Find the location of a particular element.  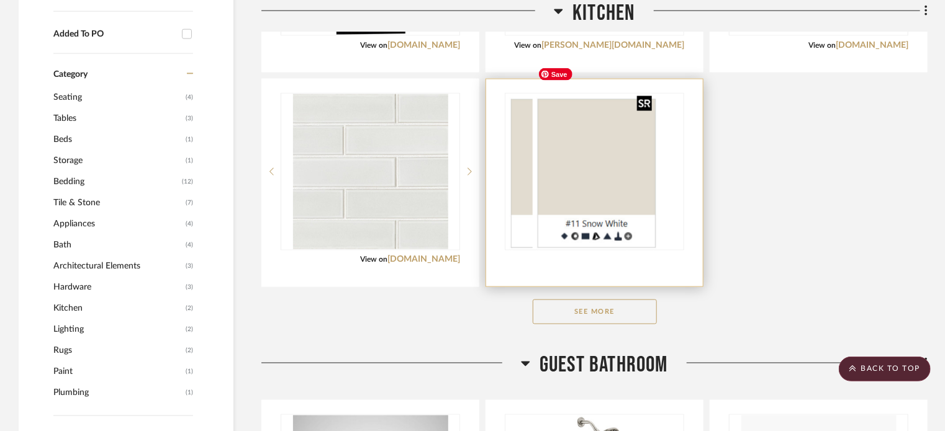

span: Save is located at coordinates (555, 74).